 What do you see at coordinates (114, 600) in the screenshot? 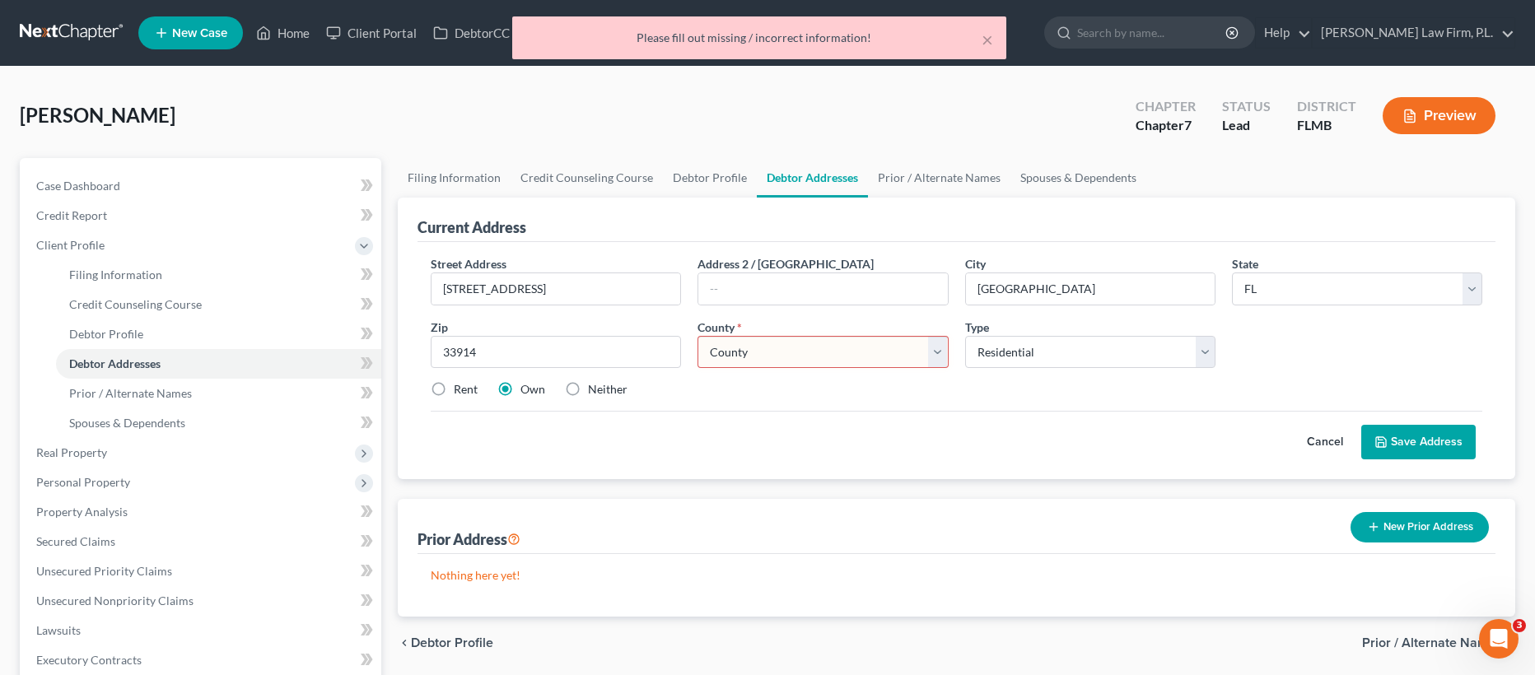
I see `span: Unsecured Nonpriority Claims` at bounding box center [114, 600].